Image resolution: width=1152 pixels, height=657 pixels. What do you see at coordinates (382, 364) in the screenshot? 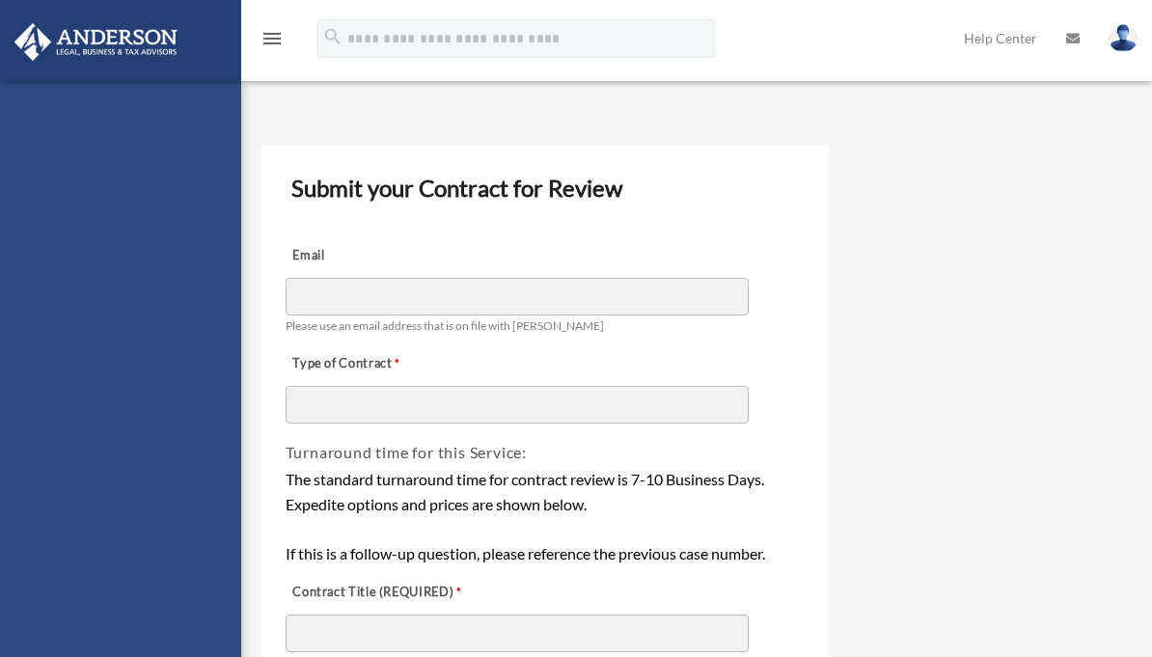
I see `label: Type of Contract` at bounding box center [382, 364].